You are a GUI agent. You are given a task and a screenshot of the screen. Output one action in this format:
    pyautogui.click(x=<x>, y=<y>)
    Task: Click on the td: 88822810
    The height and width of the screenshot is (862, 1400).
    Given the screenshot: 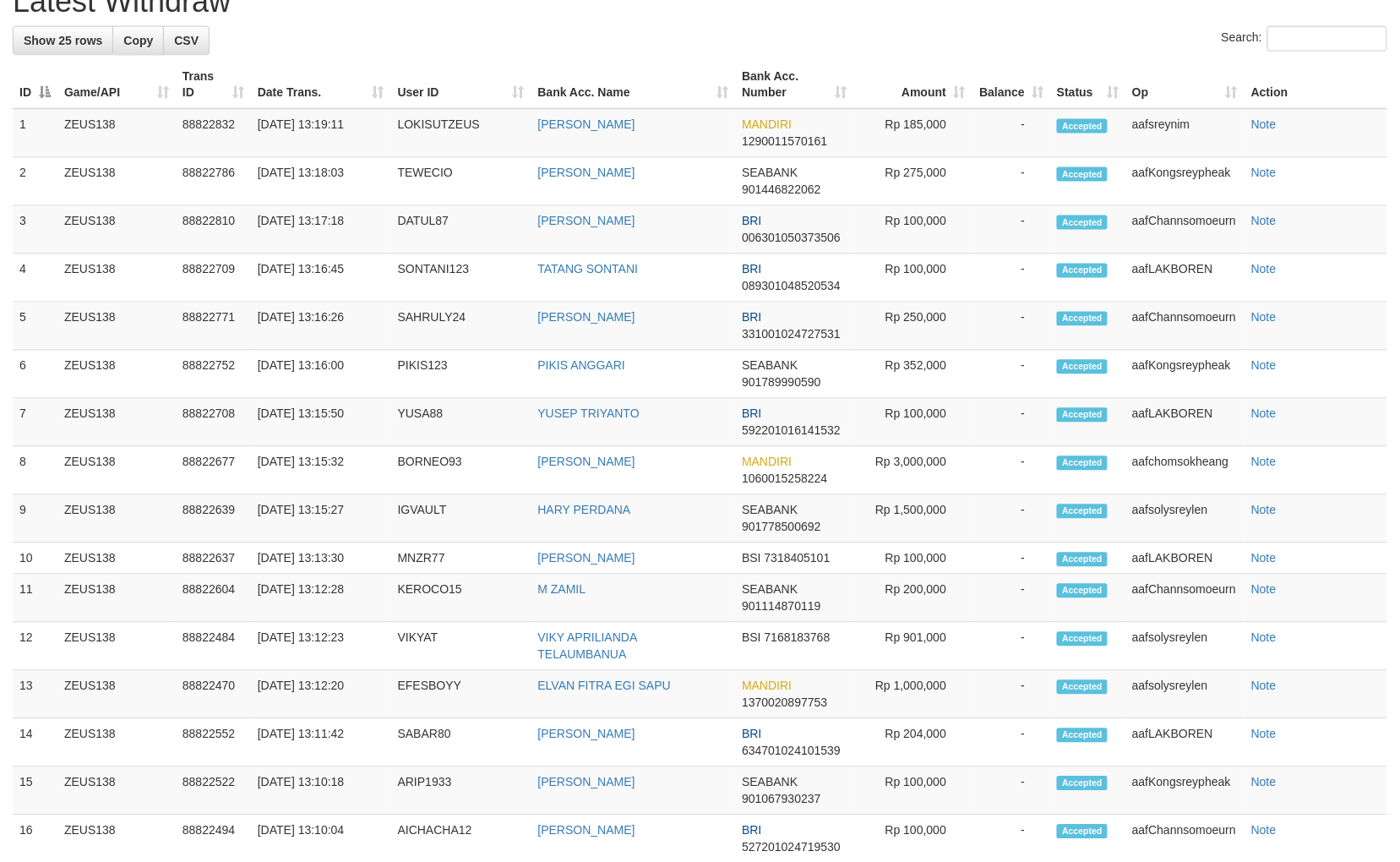 What is the action you would take?
    pyautogui.click(x=213, y=230)
    